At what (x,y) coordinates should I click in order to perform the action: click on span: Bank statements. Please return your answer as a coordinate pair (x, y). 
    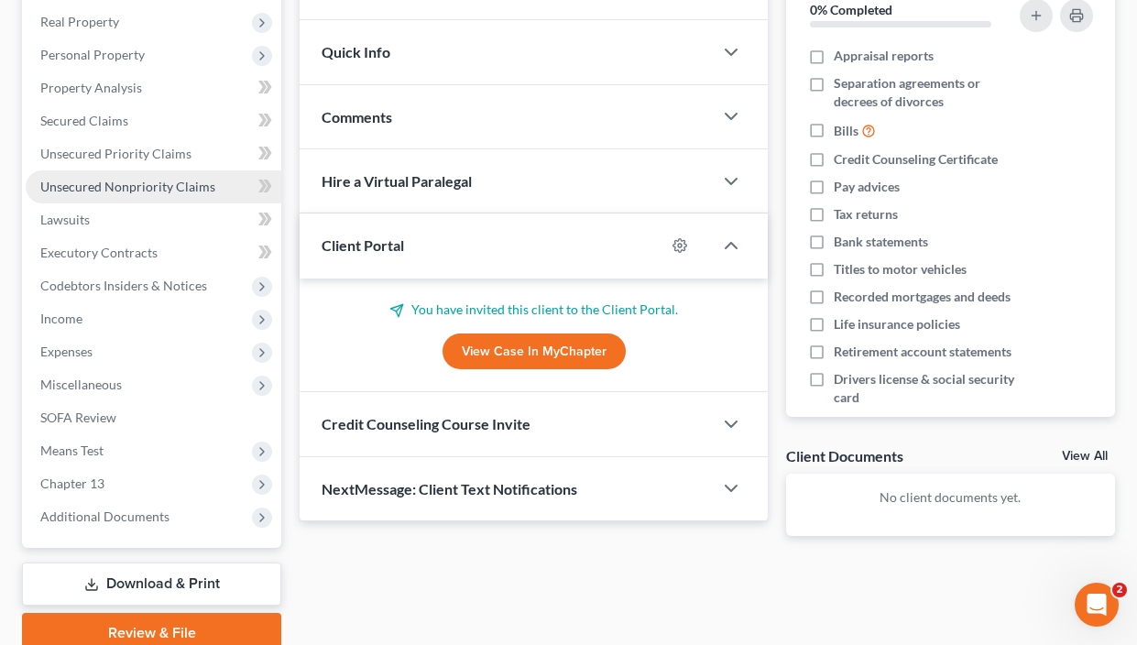
    Looking at the image, I should click on (880, 242).